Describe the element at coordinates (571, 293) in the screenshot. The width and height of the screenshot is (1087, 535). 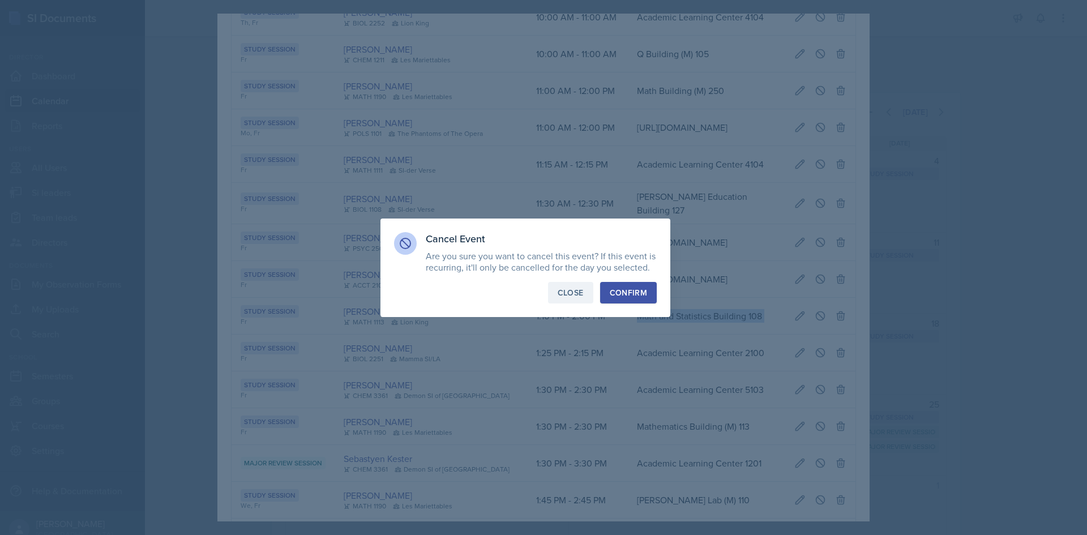
I see `div: Close` at that location.